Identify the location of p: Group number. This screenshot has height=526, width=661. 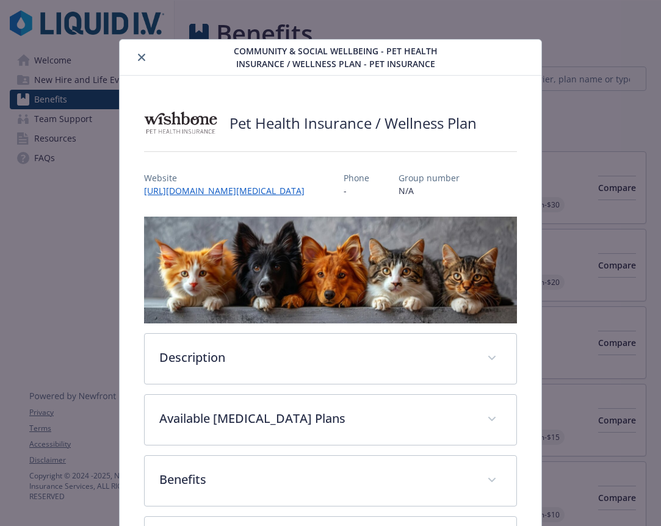
(429, 178).